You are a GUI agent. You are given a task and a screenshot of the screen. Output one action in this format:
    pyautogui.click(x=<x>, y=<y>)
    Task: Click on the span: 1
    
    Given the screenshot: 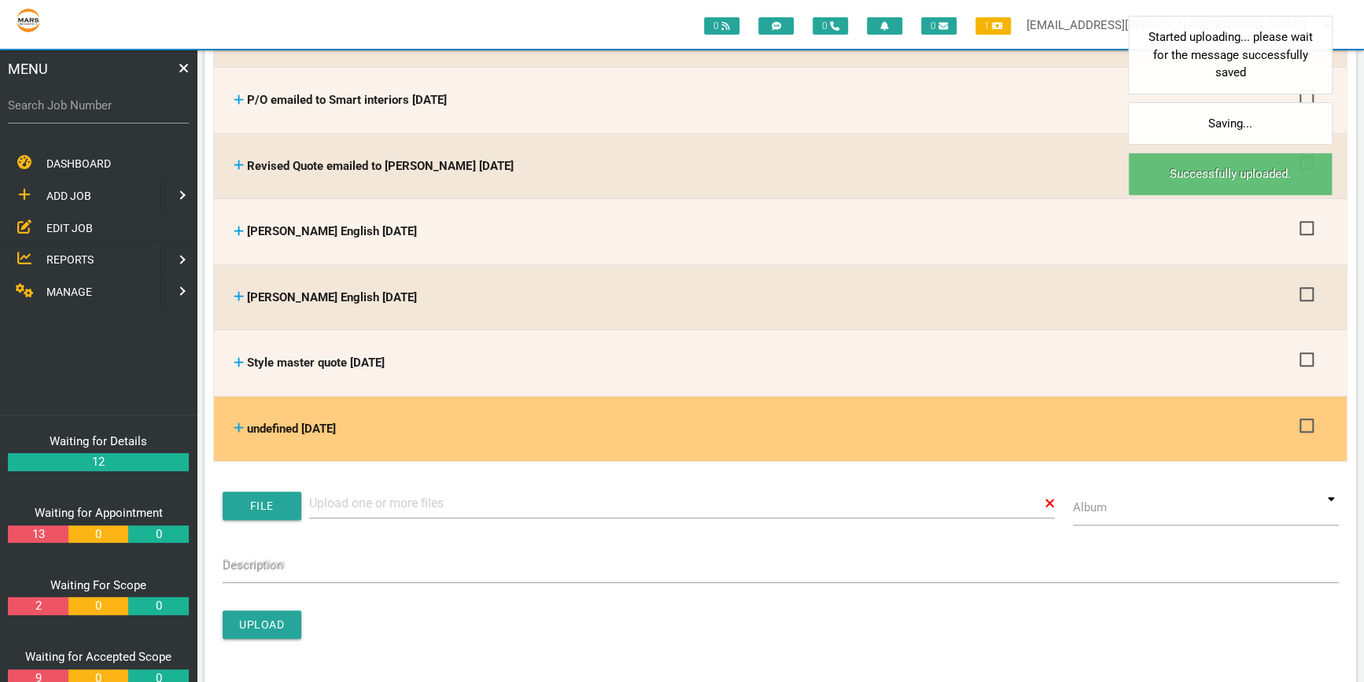 What is the action you would take?
    pyautogui.click(x=993, y=26)
    